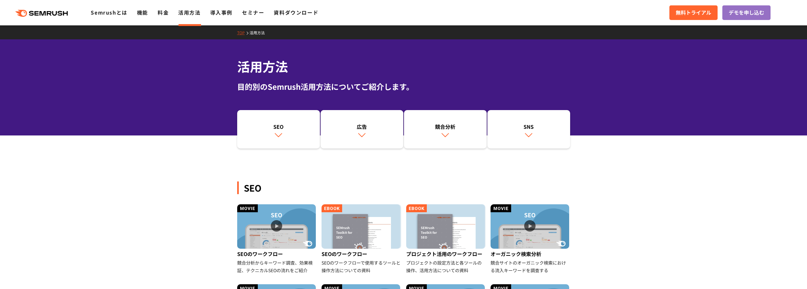  Describe the element at coordinates (747, 13) in the screenshot. I see `a: デモを申し込む` at that location.